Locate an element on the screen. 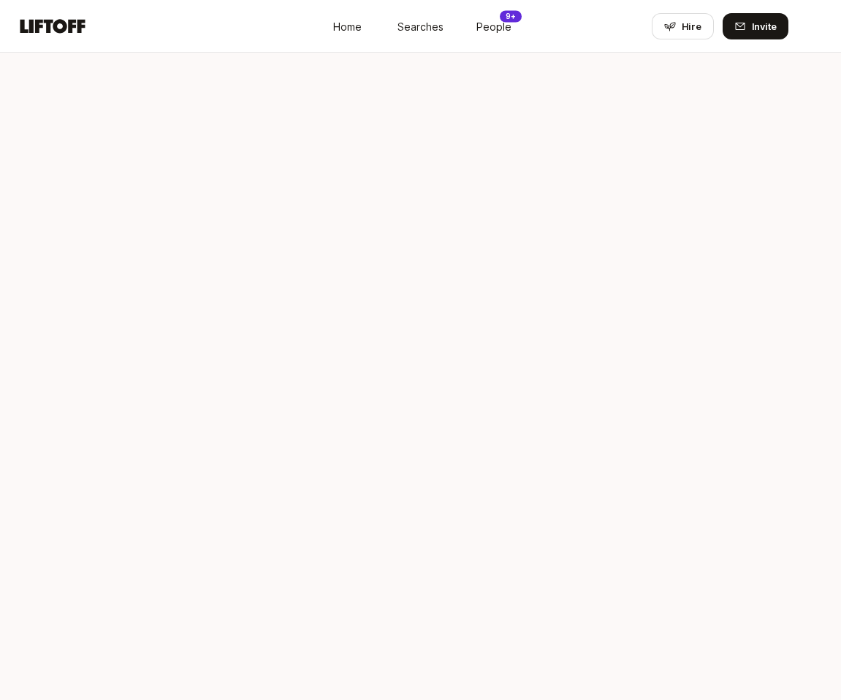 Image resolution: width=841 pixels, height=700 pixels. button: Invite is located at coordinates (756, 26).